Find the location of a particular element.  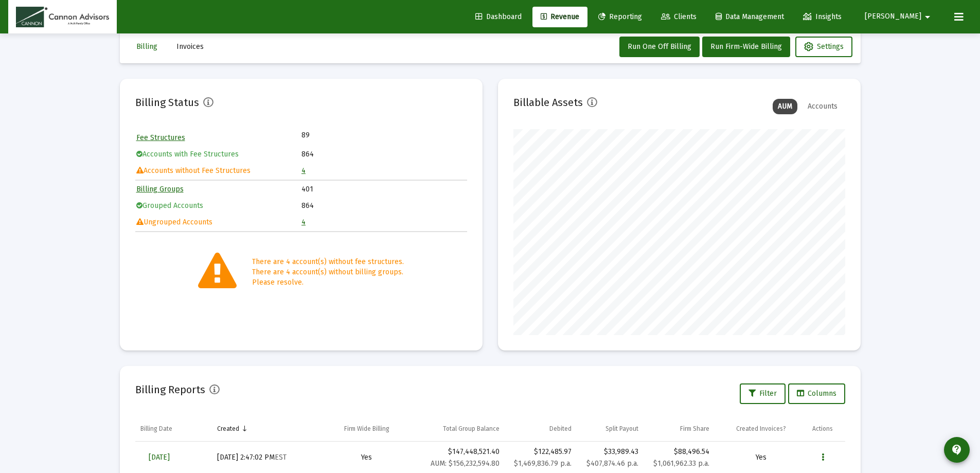

span: Reporting is located at coordinates (620, 16).